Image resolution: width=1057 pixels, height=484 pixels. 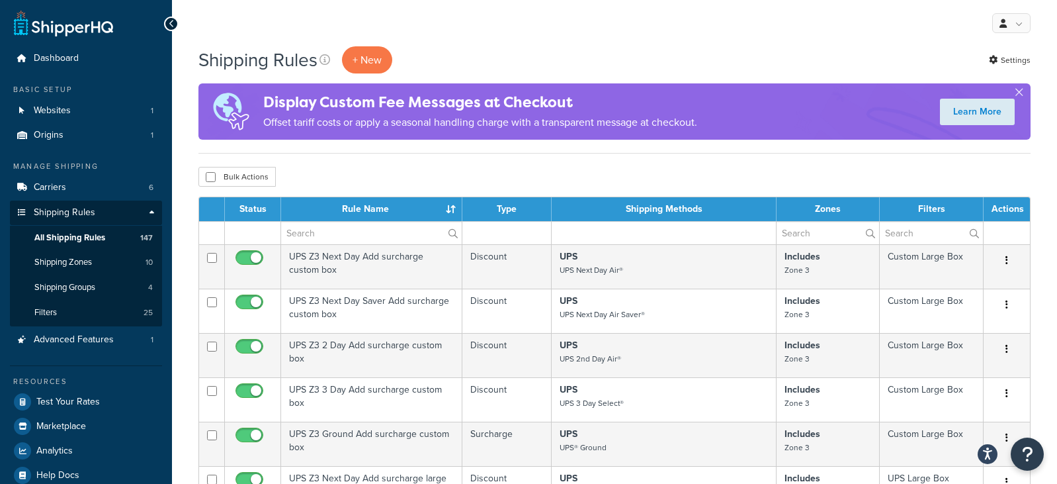 What do you see at coordinates (372, 266) in the screenshot?
I see `td: UPS Z3 Next Day Add surcharge custom box` at bounding box center [372, 266].